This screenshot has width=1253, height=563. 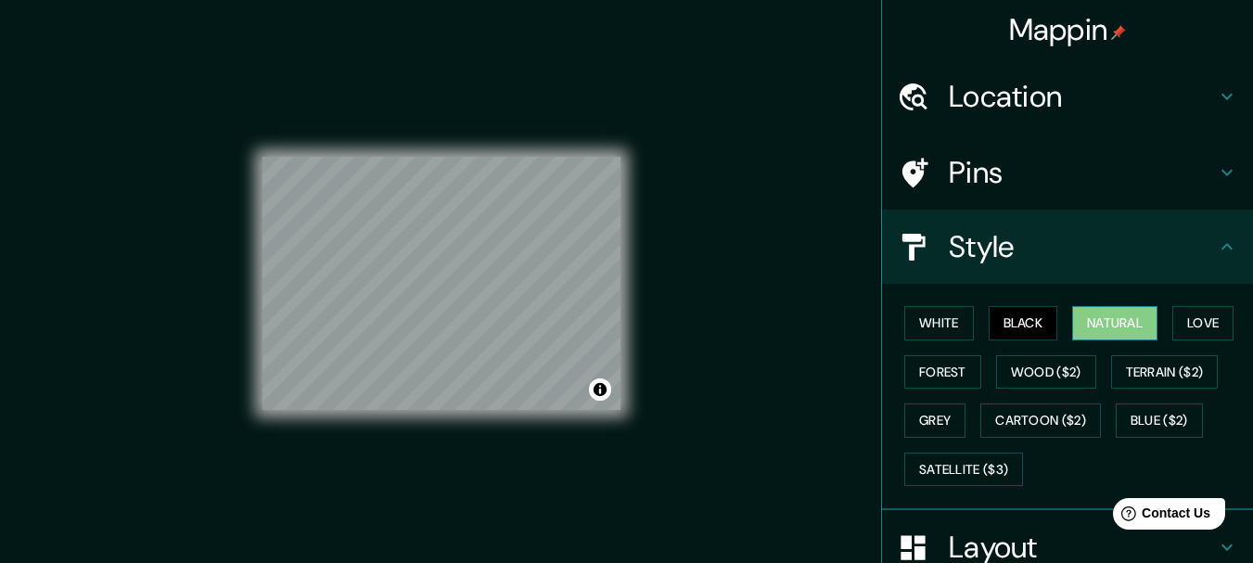 What do you see at coordinates (1067, 172) in the screenshot?
I see `div: Pins` at bounding box center [1067, 172].